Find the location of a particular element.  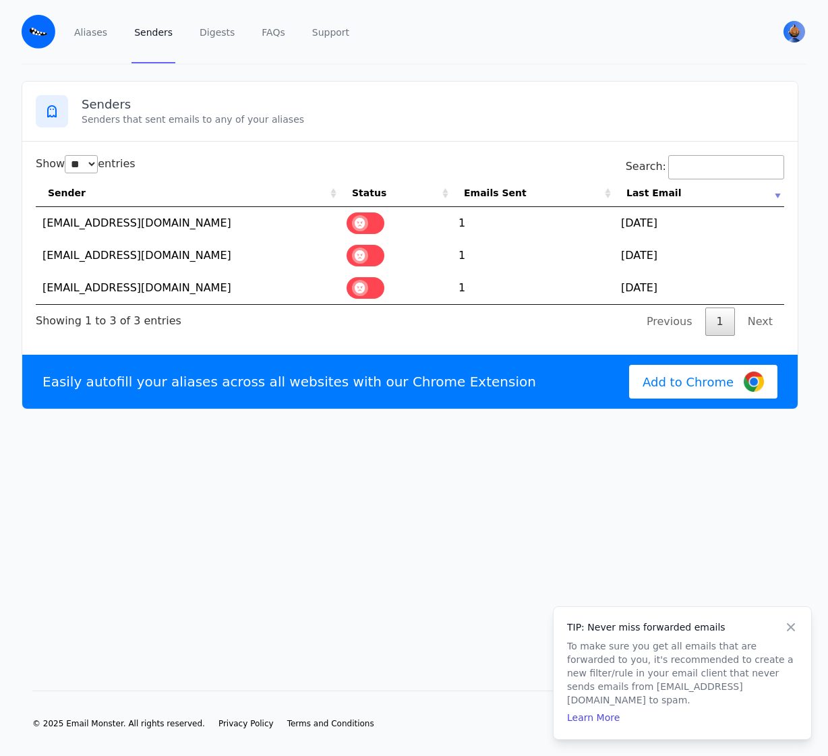

select: Showentries is located at coordinates (81, 164).